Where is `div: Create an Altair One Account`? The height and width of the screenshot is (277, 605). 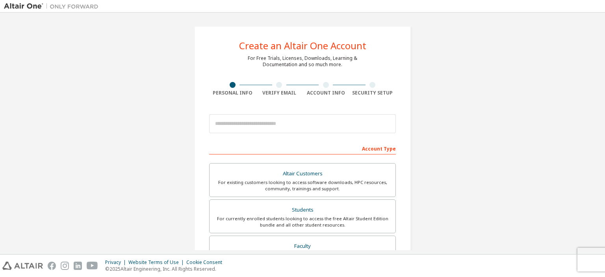 div: Create an Altair One Account is located at coordinates (302, 46).